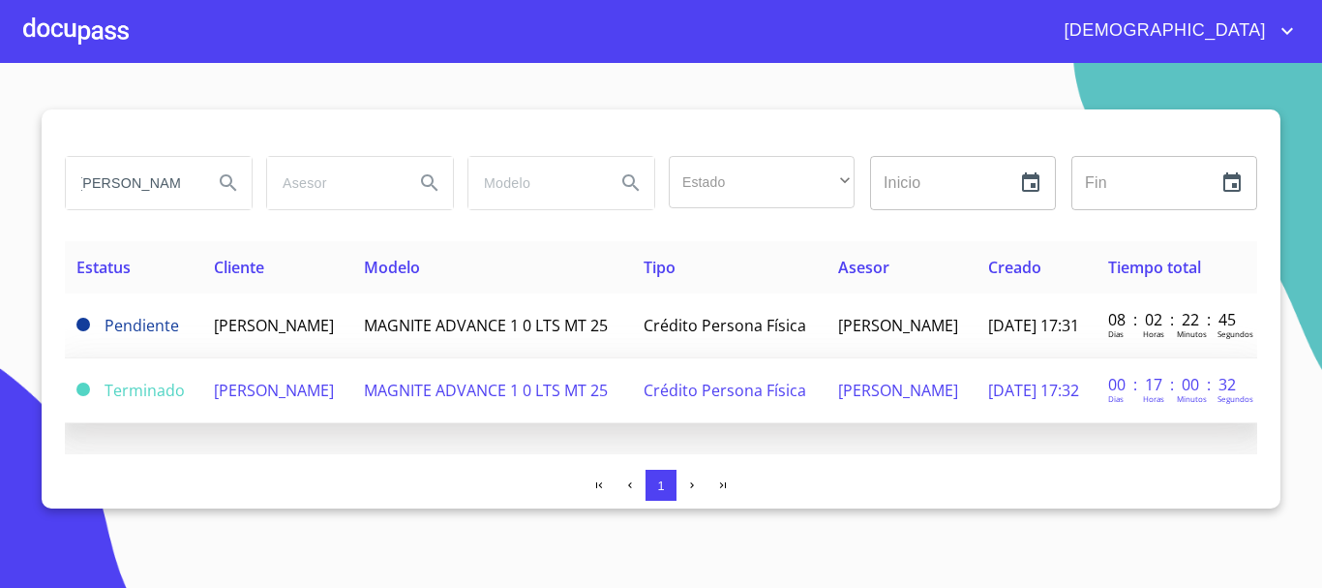  I want to click on span: Modelo, so click(392, 267).